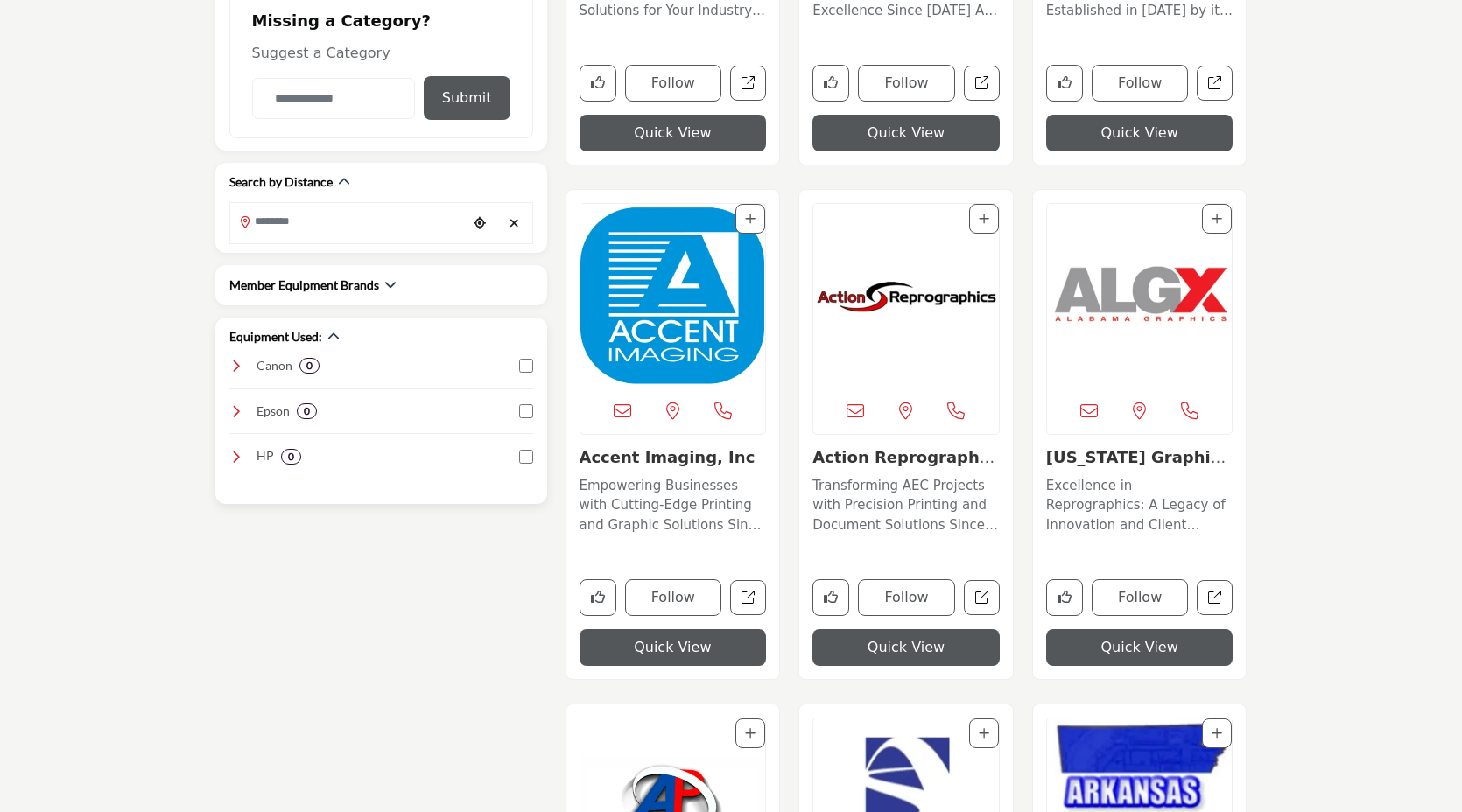 The width and height of the screenshot is (1462, 812). Describe the element at coordinates (674, 295) in the screenshot. I see `img: Accent Imaging, Inc` at that location.